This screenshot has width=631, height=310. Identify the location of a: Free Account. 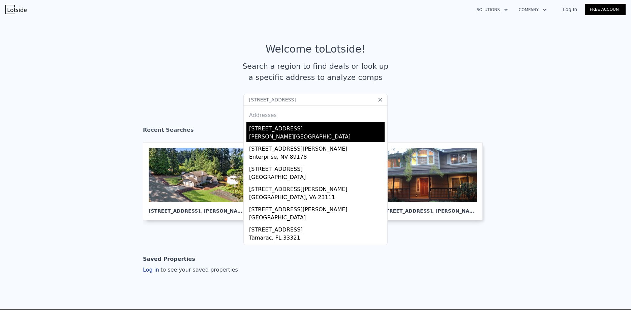
(605, 9).